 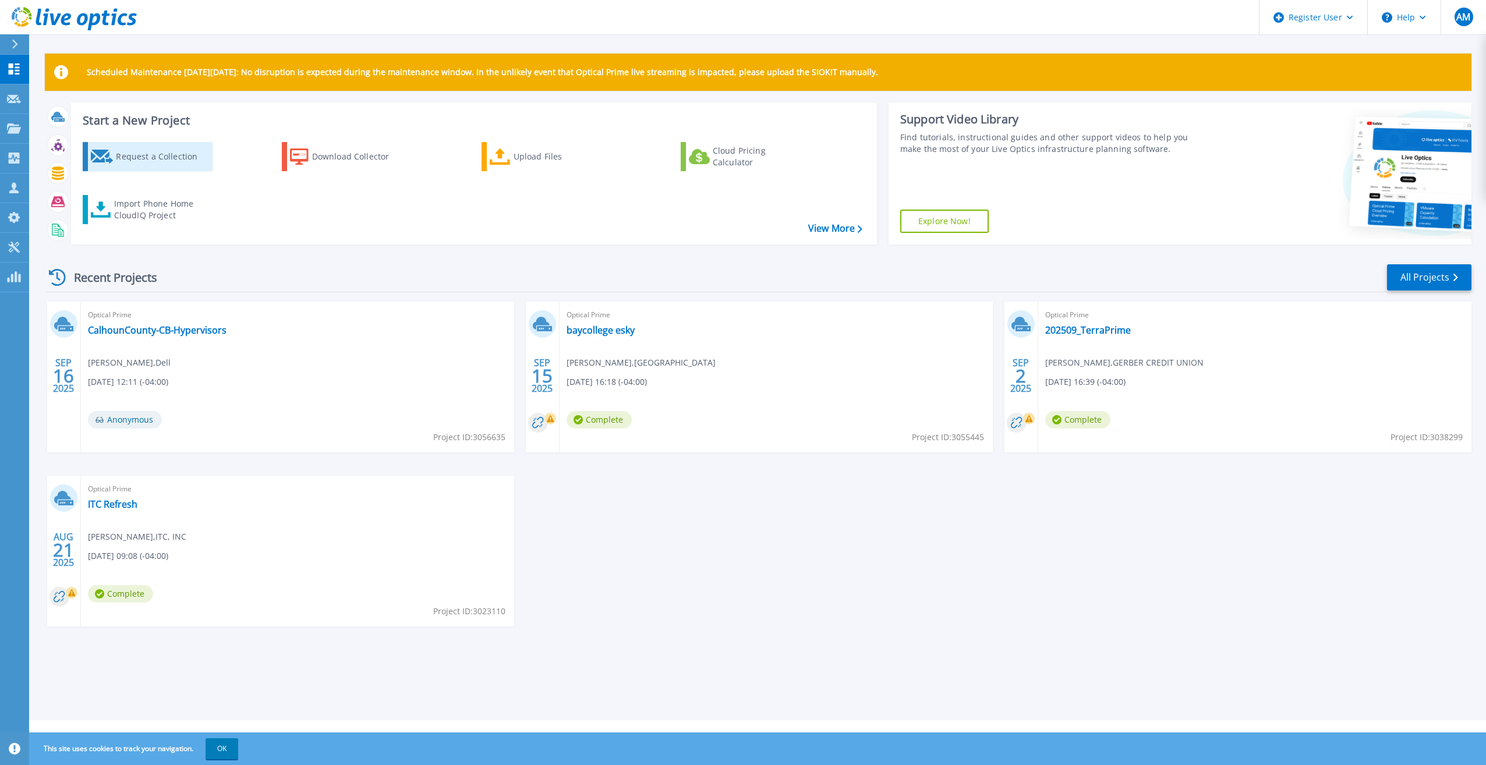 What do you see at coordinates (1051, 143) in the screenshot?
I see `div: Find tutorials, instructional guides and other support videos to help you make the most of your L...` at bounding box center [1051, 143].